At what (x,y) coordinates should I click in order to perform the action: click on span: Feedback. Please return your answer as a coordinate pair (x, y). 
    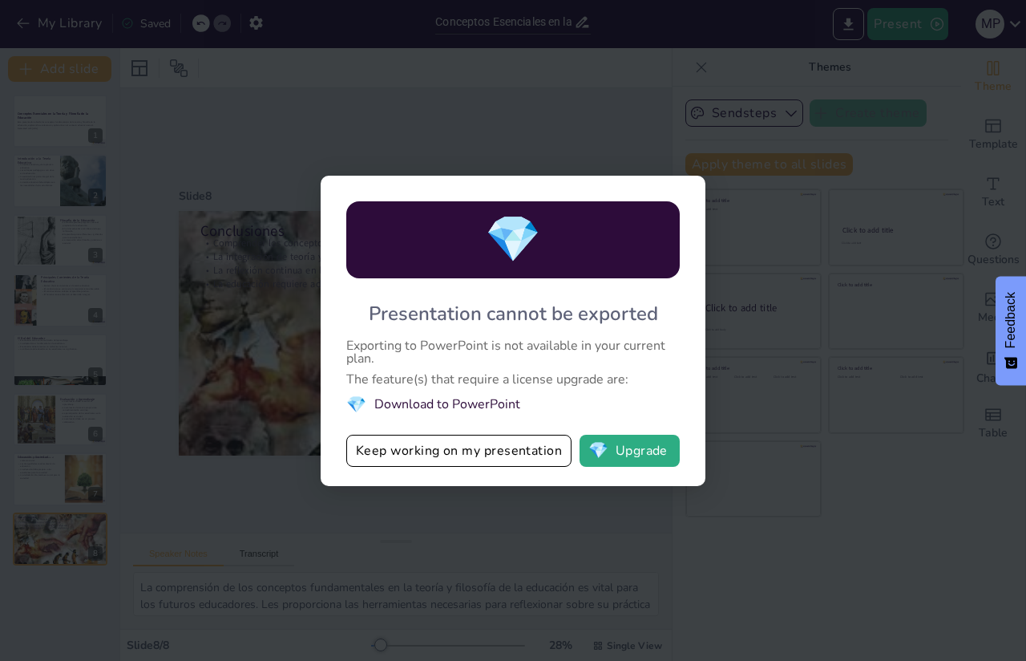
    Looking at the image, I should click on (1011, 320).